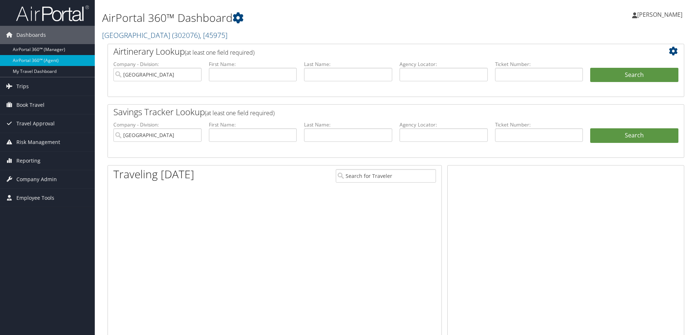  What do you see at coordinates (35, 124) in the screenshot?
I see `span: Travel Approval` at bounding box center [35, 124].